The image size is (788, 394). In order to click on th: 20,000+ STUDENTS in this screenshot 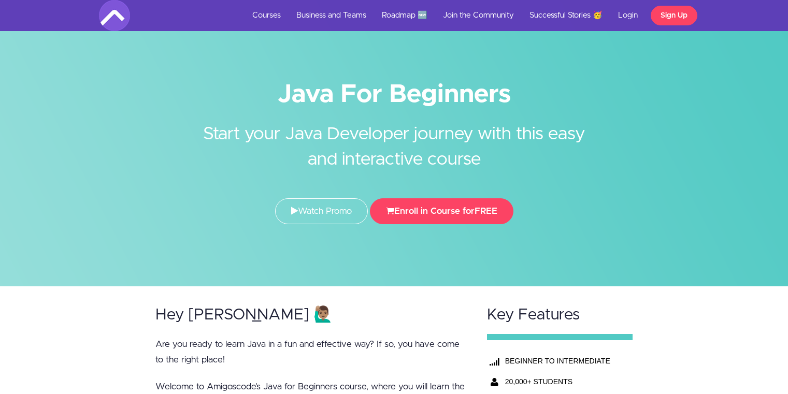, I will do `click(558, 382)`.